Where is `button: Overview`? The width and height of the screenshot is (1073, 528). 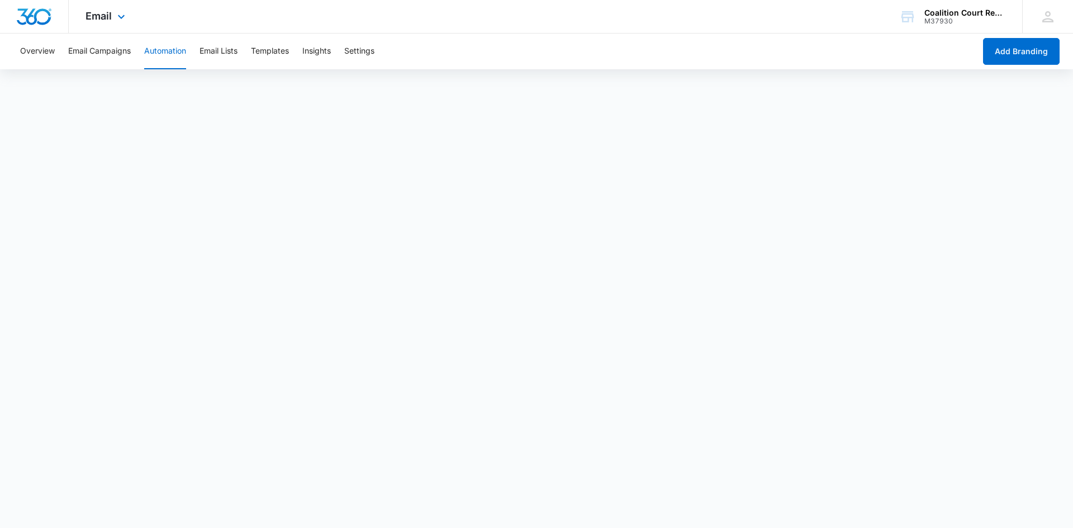 button: Overview is located at coordinates (37, 51).